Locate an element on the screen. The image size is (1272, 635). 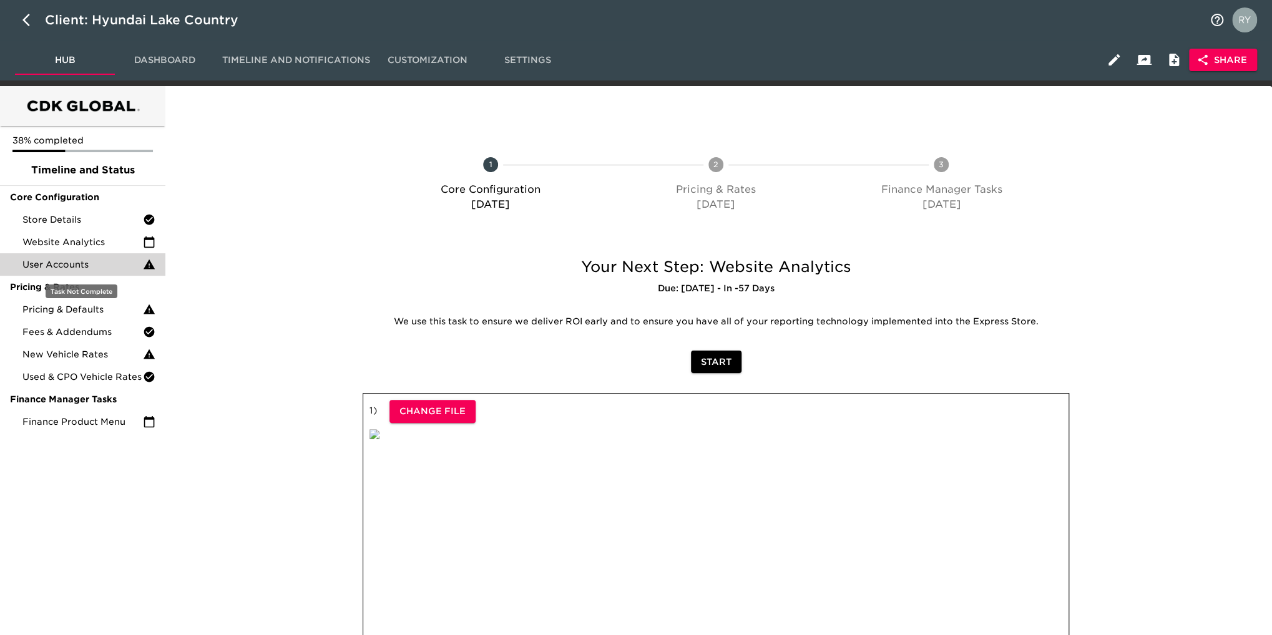
text: 2 is located at coordinates (716, 164).